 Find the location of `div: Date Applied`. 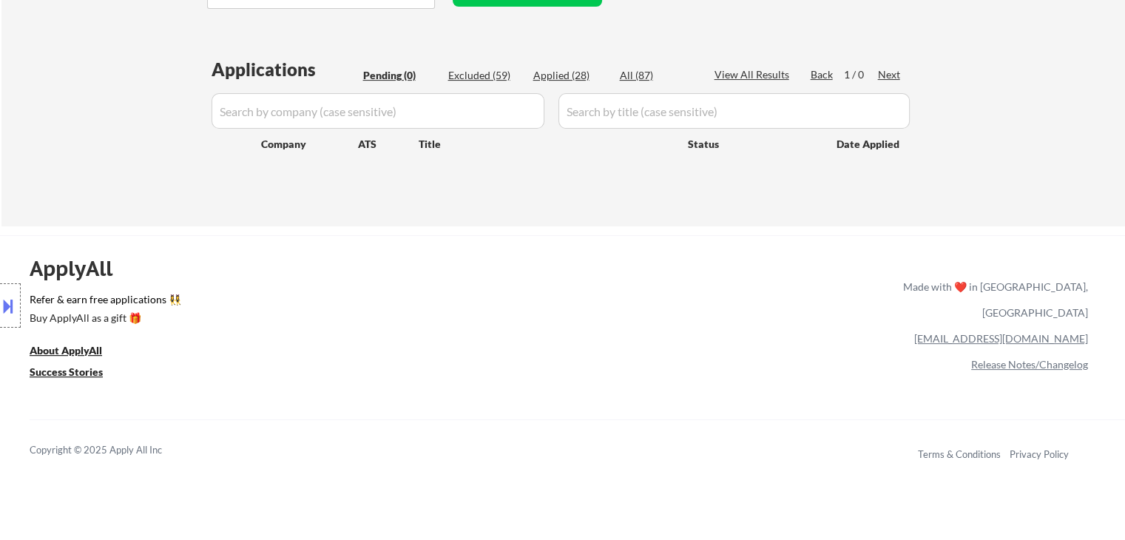

div: Date Applied is located at coordinates (869, 144).